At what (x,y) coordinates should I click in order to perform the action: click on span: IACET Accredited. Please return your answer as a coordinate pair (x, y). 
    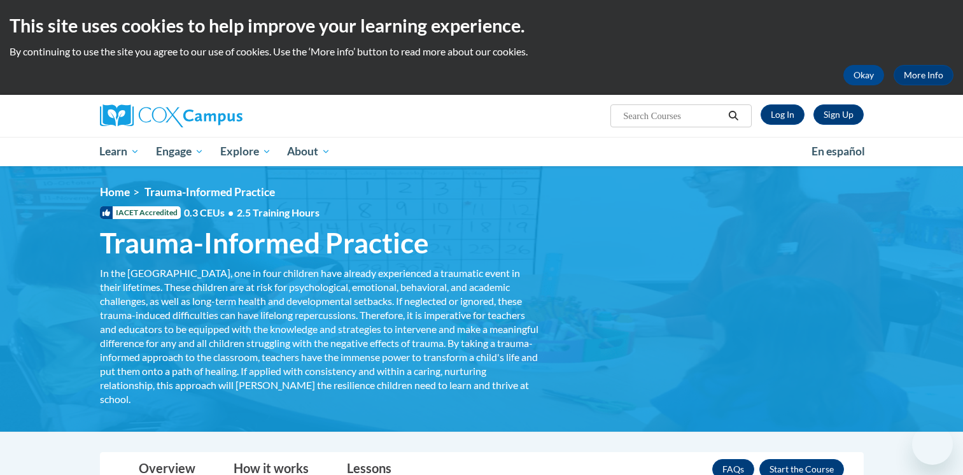
    Looking at the image, I should click on (140, 212).